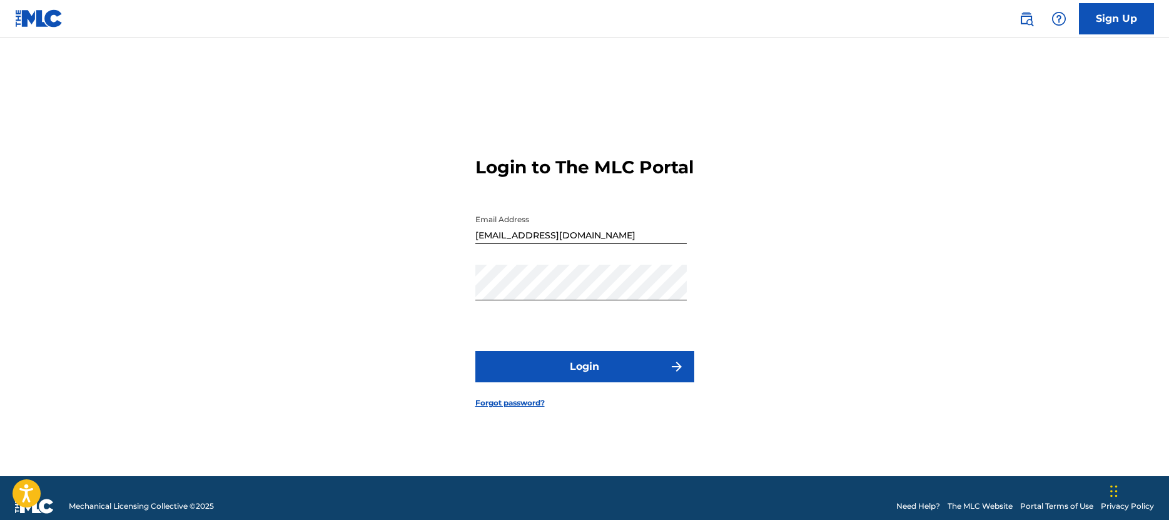  I want to click on a: Sign Up, so click(1116, 19).